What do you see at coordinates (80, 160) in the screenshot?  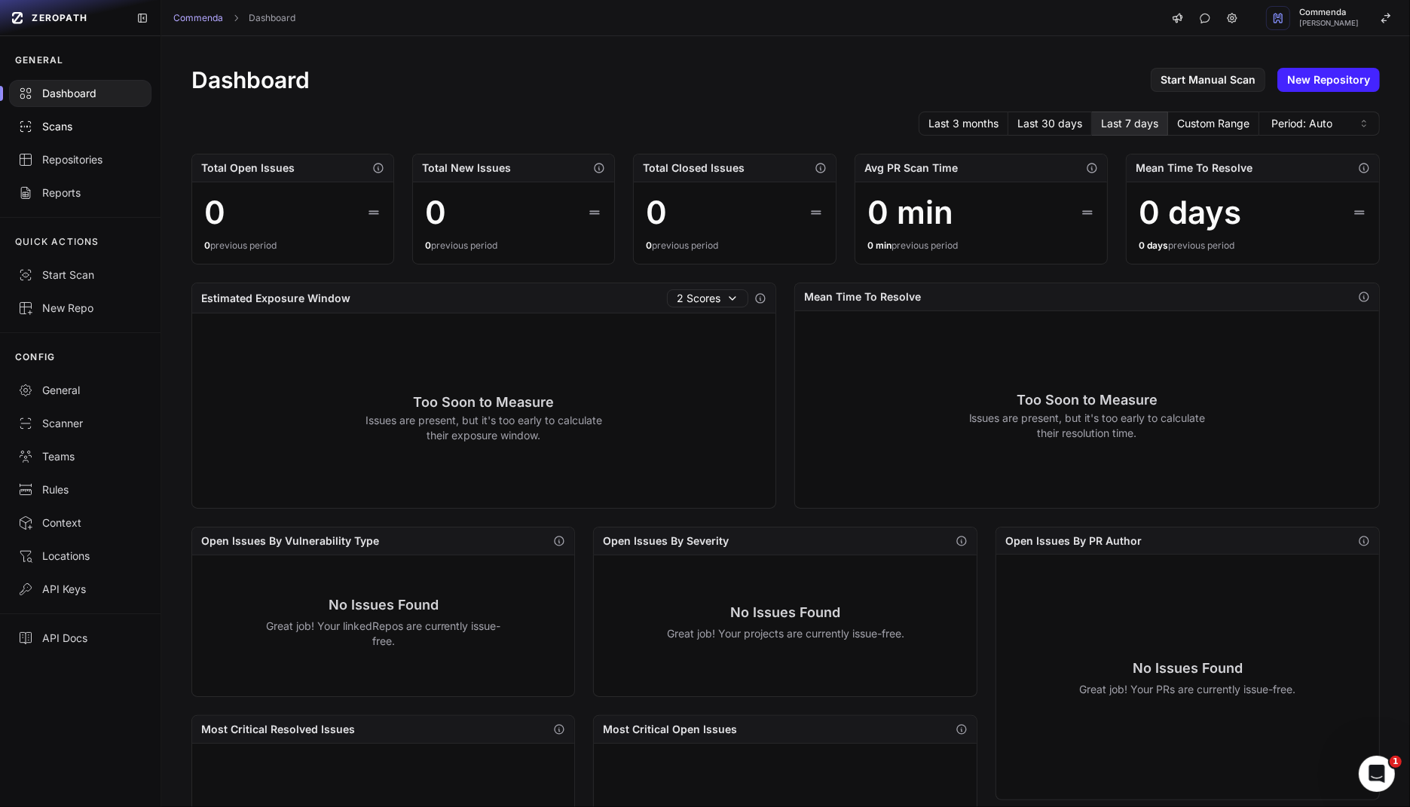 I see `div: Repositories` at bounding box center [80, 160].